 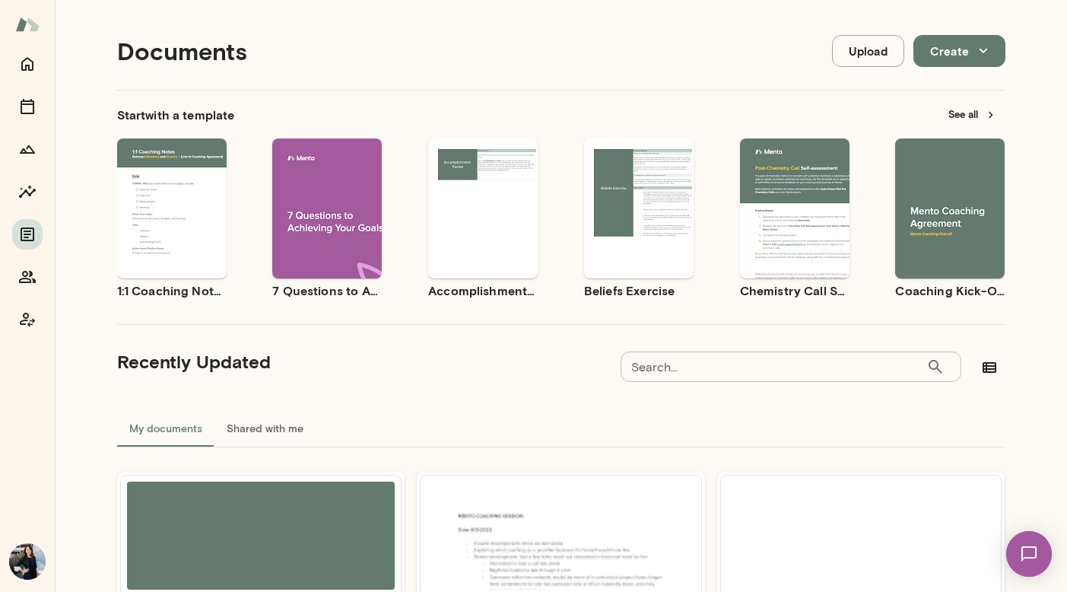 I want to click on button: See all, so click(x=972, y=114).